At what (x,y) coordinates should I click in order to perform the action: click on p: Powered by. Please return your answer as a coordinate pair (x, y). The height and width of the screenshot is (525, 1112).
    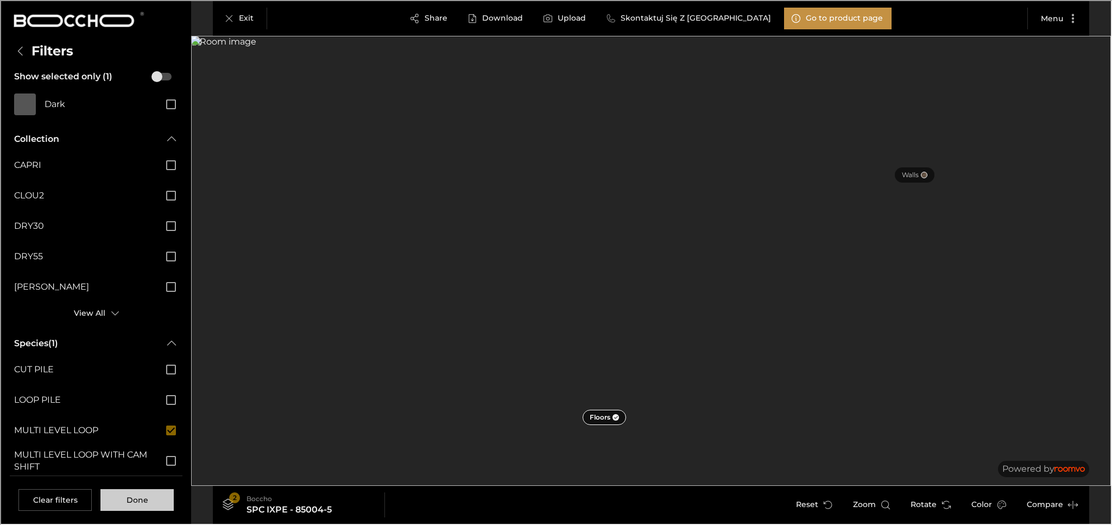
    Looking at the image, I should click on (1043, 468).